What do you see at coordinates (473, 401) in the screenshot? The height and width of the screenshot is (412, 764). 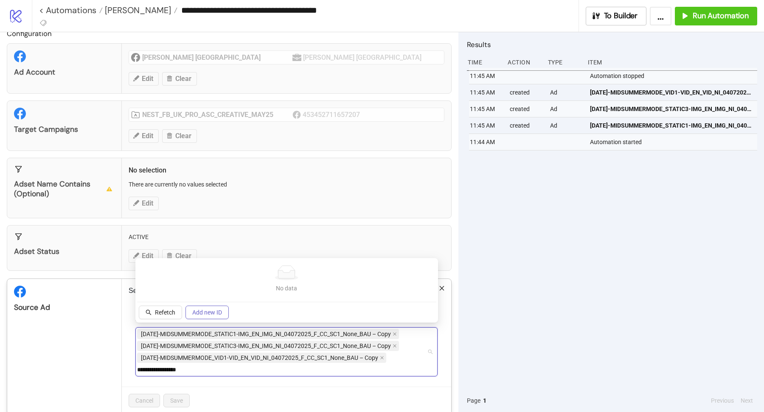 I see `span: Page` at bounding box center [473, 401].